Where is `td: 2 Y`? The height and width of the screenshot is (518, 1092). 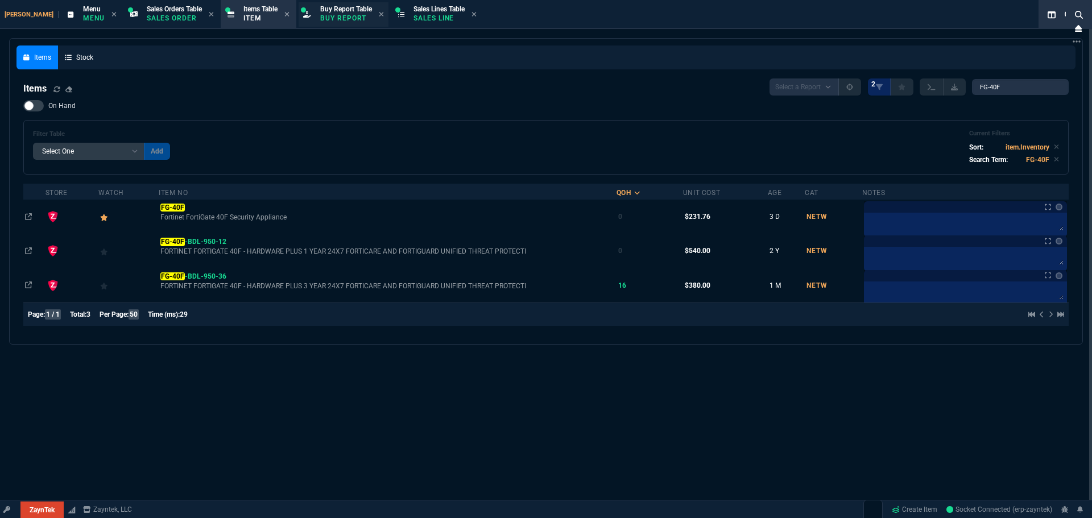 td: 2 Y is located at coordinates (786, 251).